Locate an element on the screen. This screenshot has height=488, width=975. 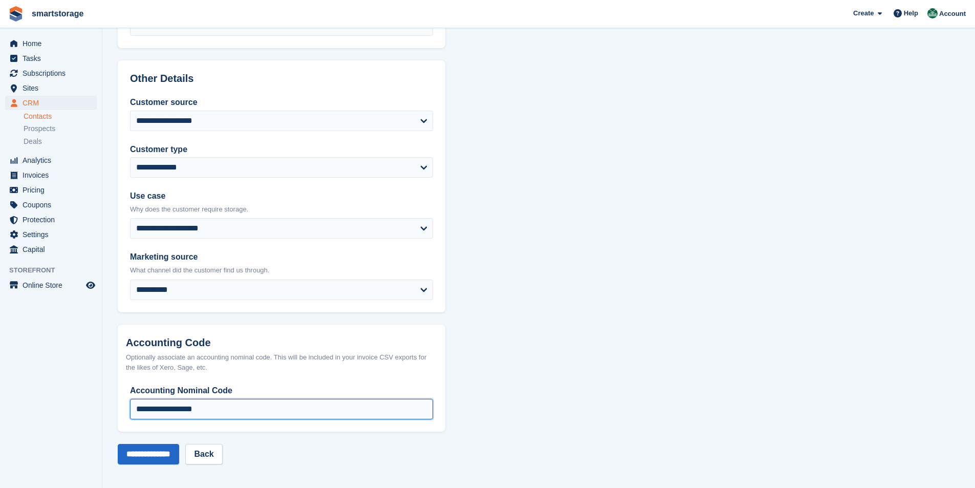
a: Back is located at coordinates (204, 454).